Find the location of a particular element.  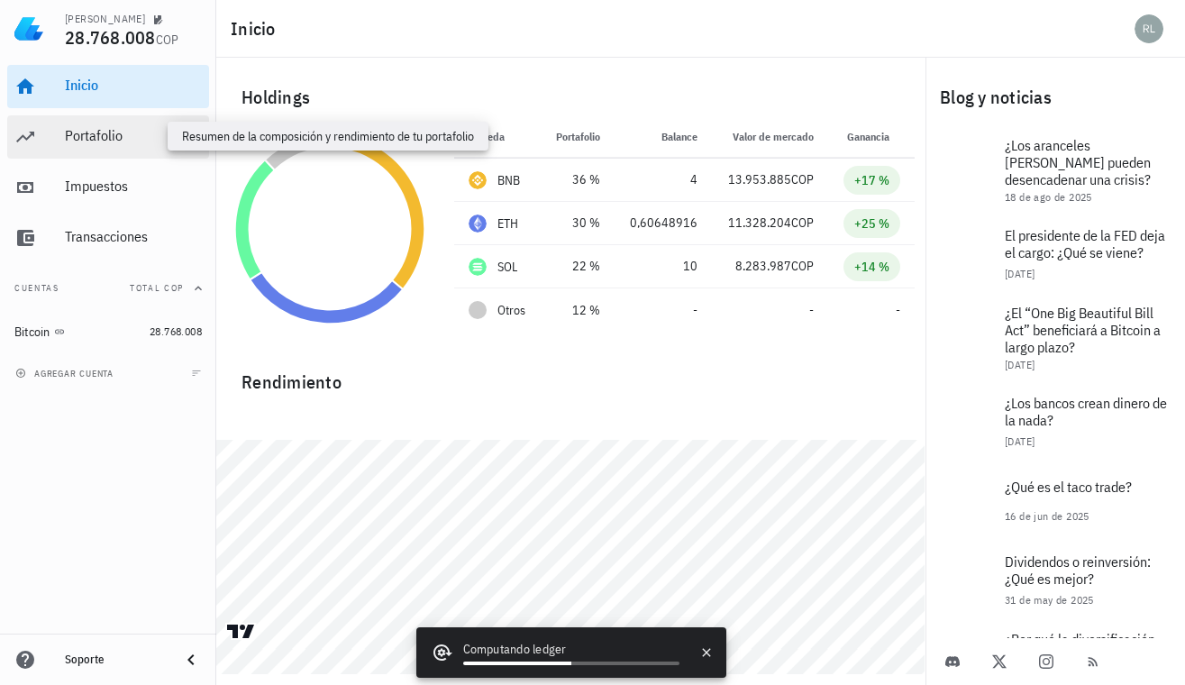

div: BNB-icon is located at coordinates (478, 180).